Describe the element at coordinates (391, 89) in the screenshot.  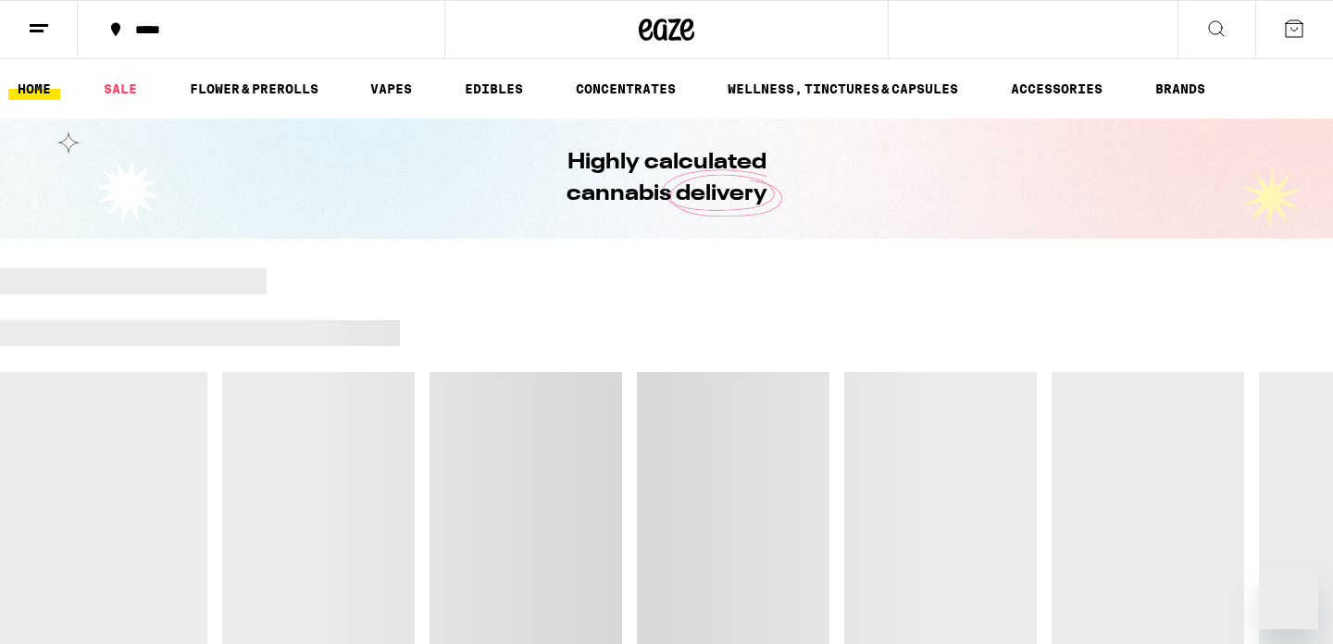
I see `a: VAPES` at that location.